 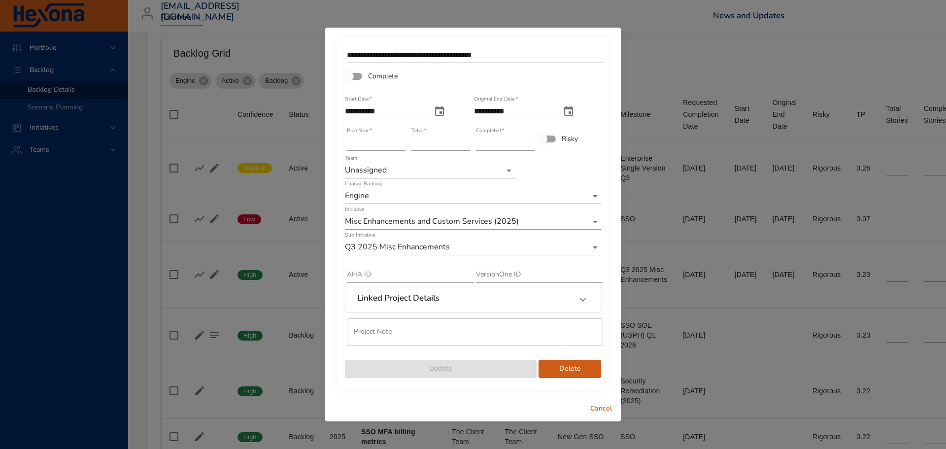 What do you see at coordinates (383, 76) in the screenshot?
I see `span: Complete` at bounding box center [383, 76].